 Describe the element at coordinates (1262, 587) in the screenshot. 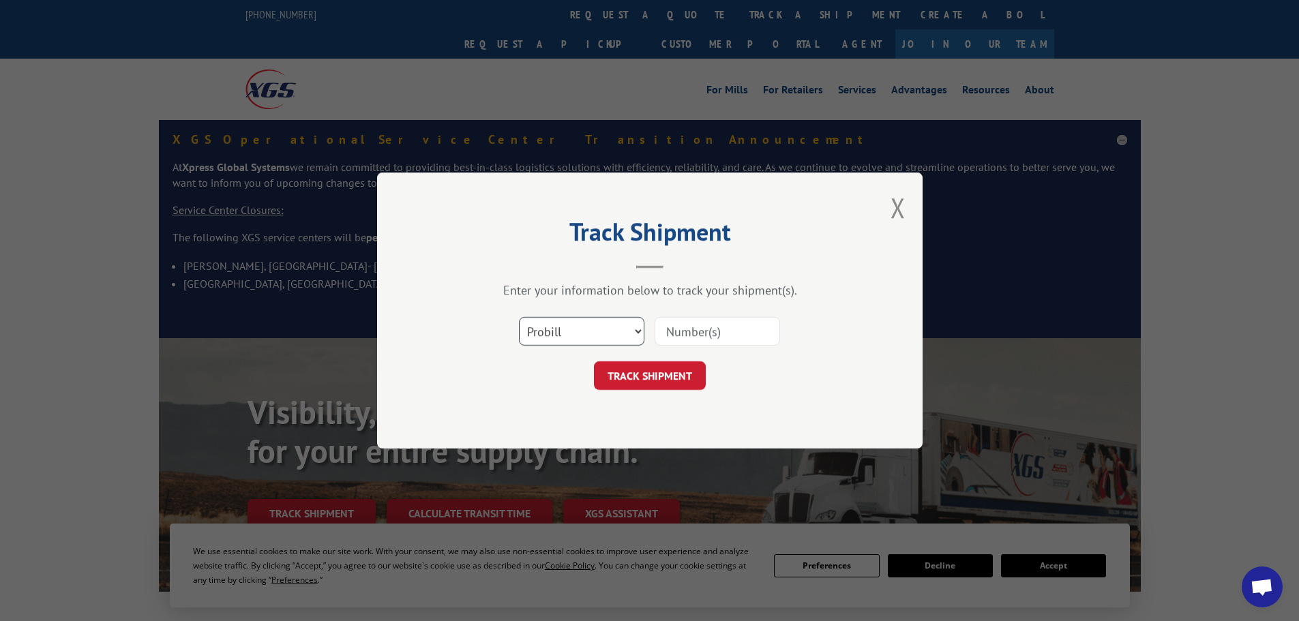

I see `a: Open chat` at that location.